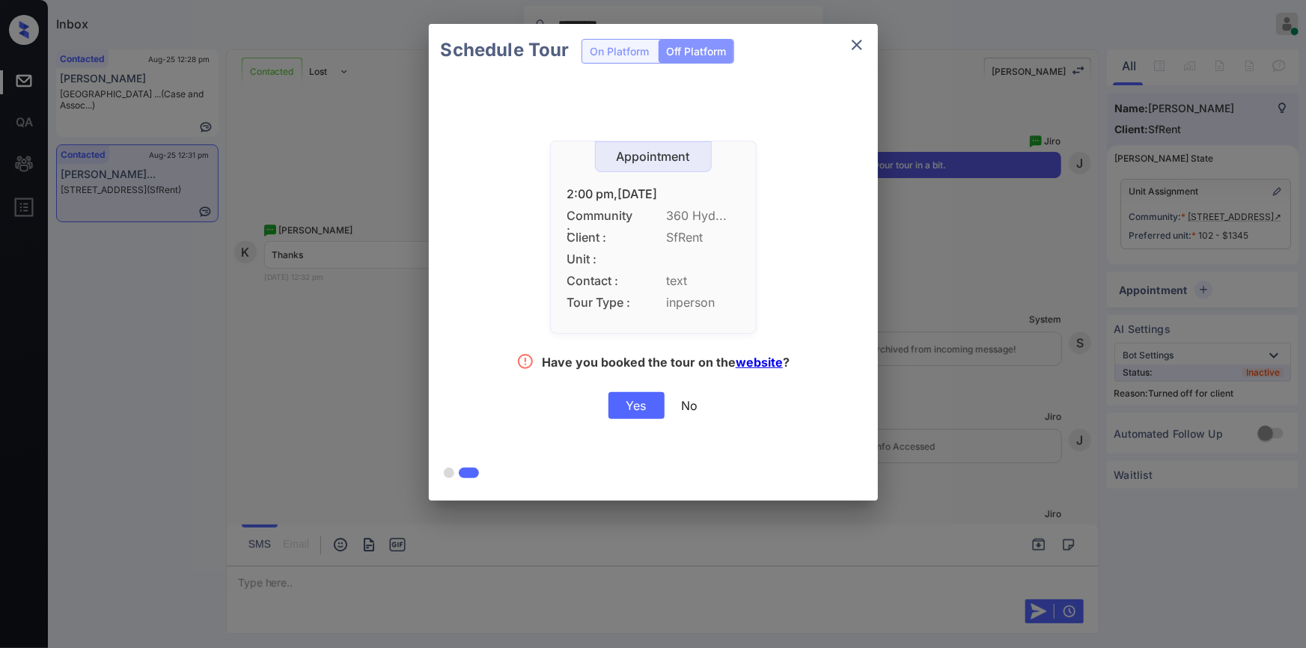 Image resolution: width=1306 pixels, height=648 pixels. I want to click on span: Client :, so click(601, 237).